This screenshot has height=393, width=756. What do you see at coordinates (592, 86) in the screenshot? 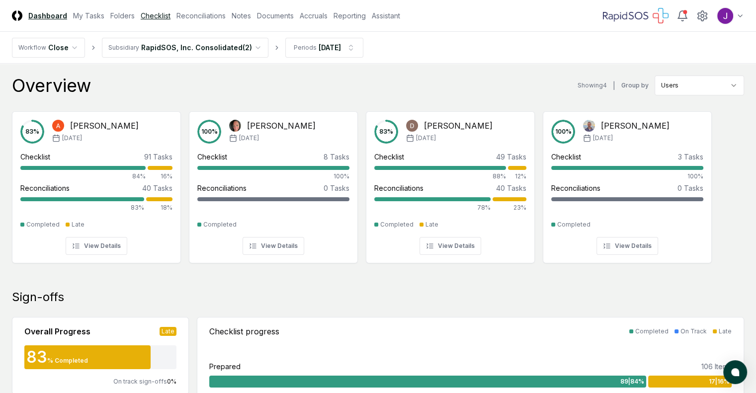
I see `div: Showing 4` at bounding box center [592, 86].